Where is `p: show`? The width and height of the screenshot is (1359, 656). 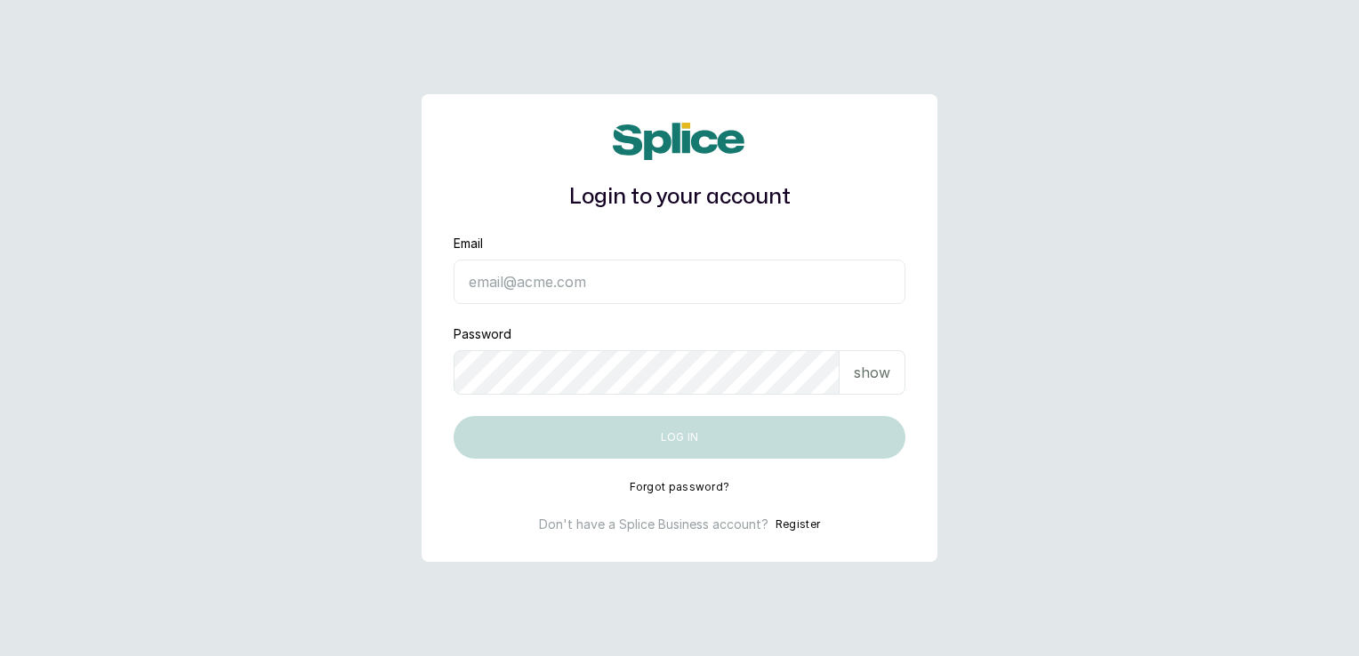
p: show is located at coordinates (872, 373).